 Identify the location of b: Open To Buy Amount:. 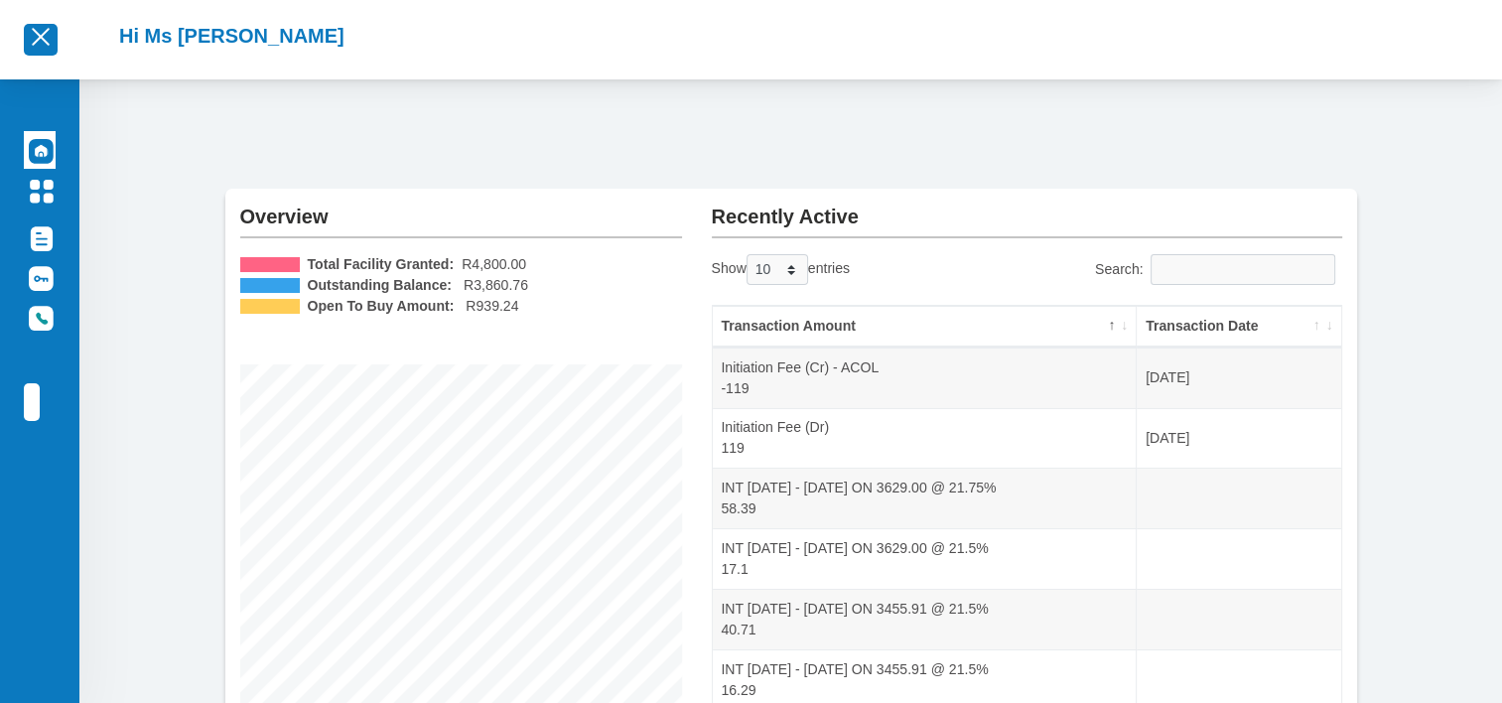
(381, 306).